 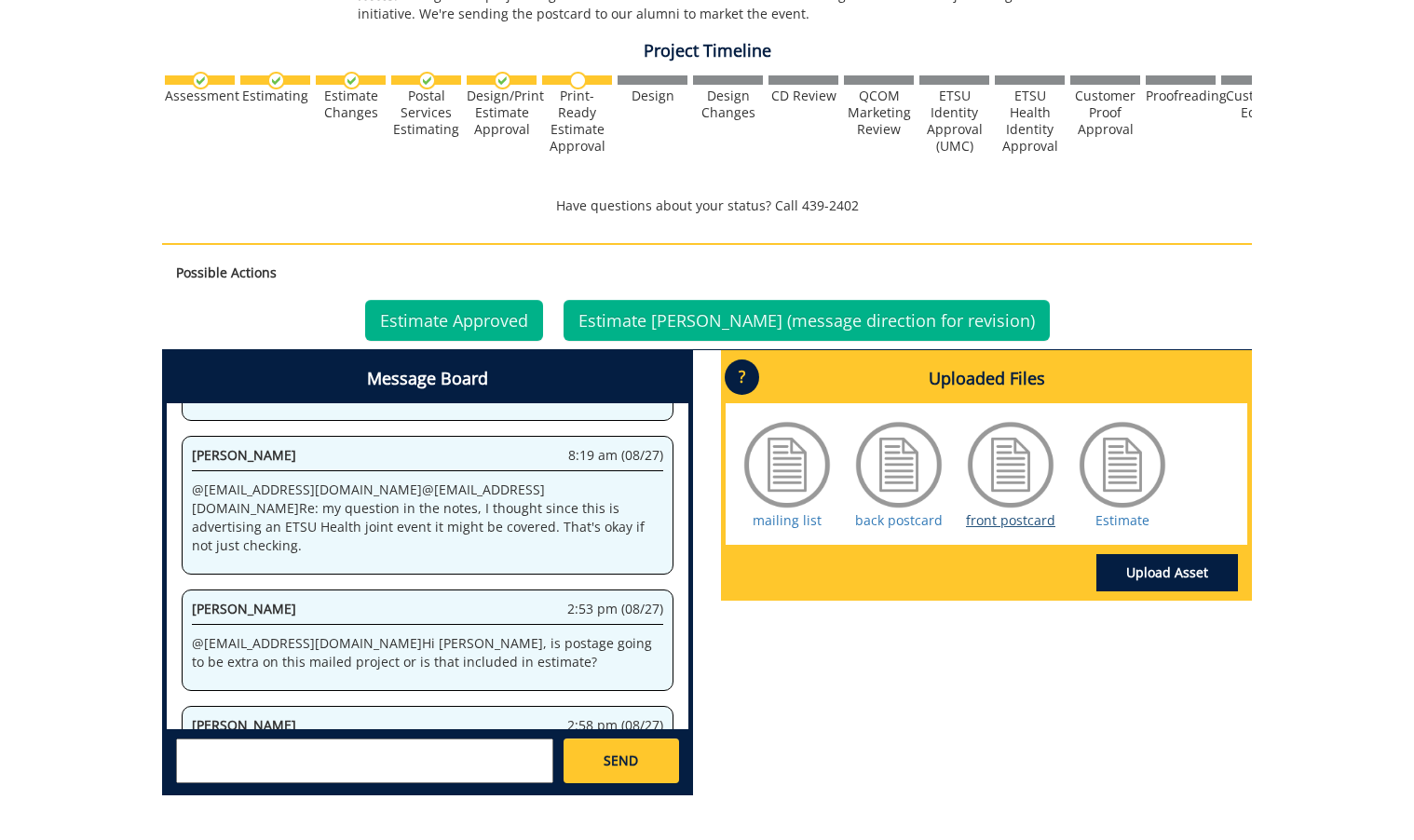 What do you see at coordinates (1010, 519) in the screenshot?
I see `a: front postcard` at bounding box center [1010, 519].